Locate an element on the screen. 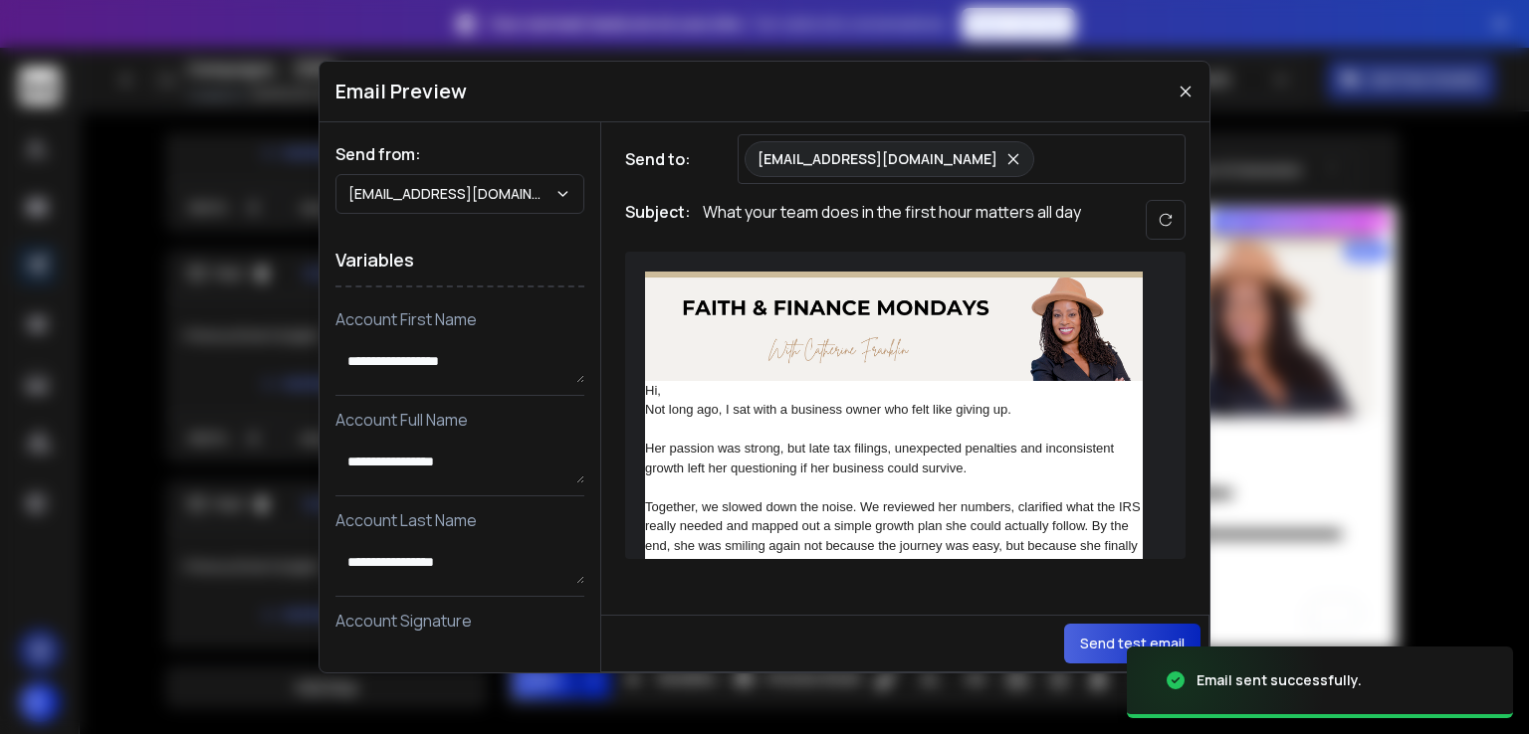 This screenshot has width=1529, height=734. p: What your team does in the first hour matters all day is located at coordinates (892, 220).